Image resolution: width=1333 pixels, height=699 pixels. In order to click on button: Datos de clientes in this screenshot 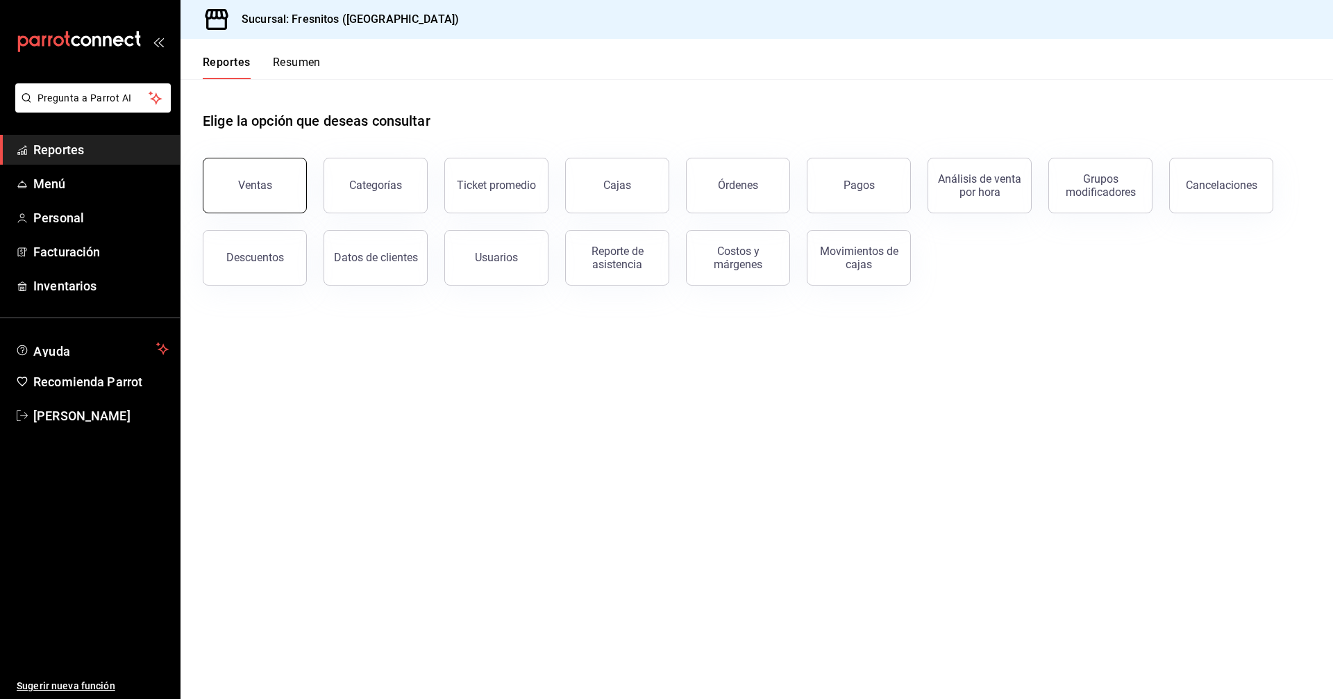, I will do `click(376, 258)`.